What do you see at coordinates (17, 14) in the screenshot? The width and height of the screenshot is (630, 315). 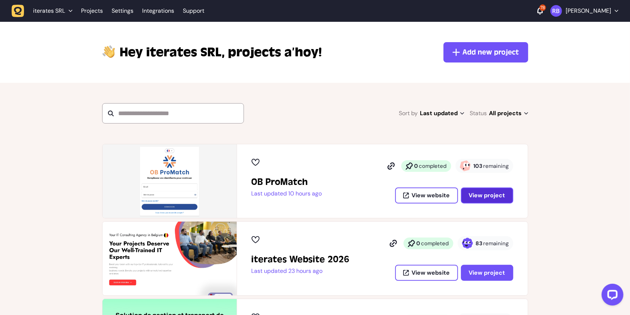 I see `button: Open LiveChat chat widget` at bounding box center [17, 14].